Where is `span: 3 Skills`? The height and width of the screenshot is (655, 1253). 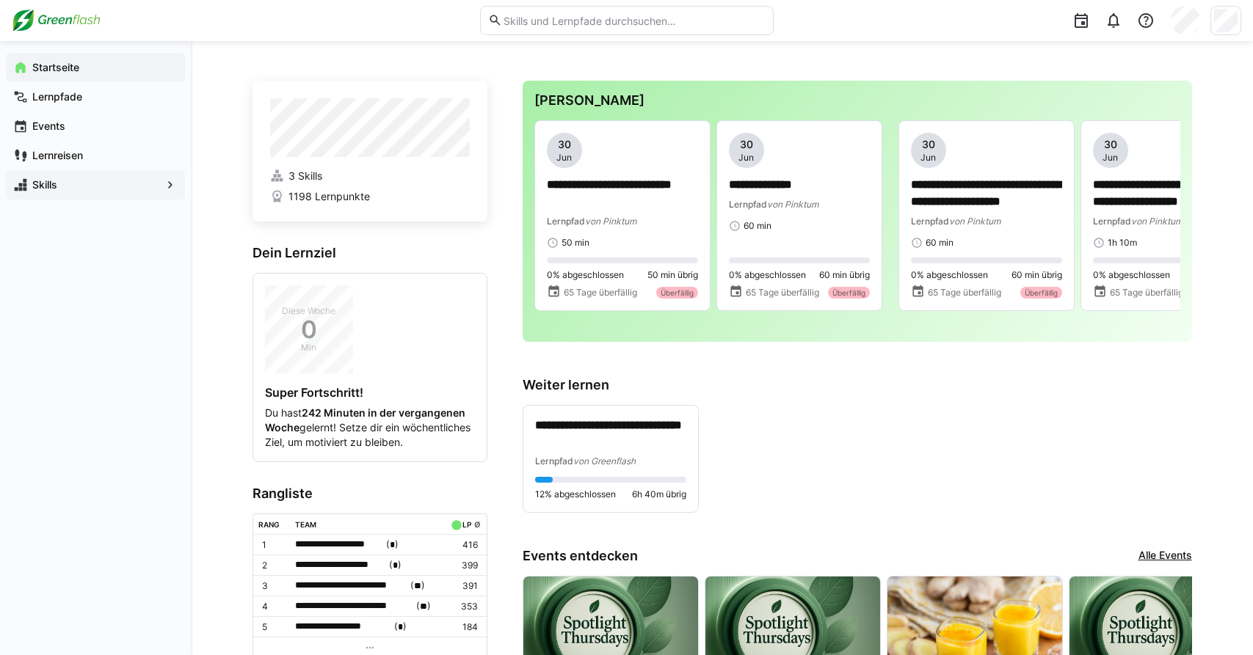 span: 3 Skills is located at coordinates (305, 176).